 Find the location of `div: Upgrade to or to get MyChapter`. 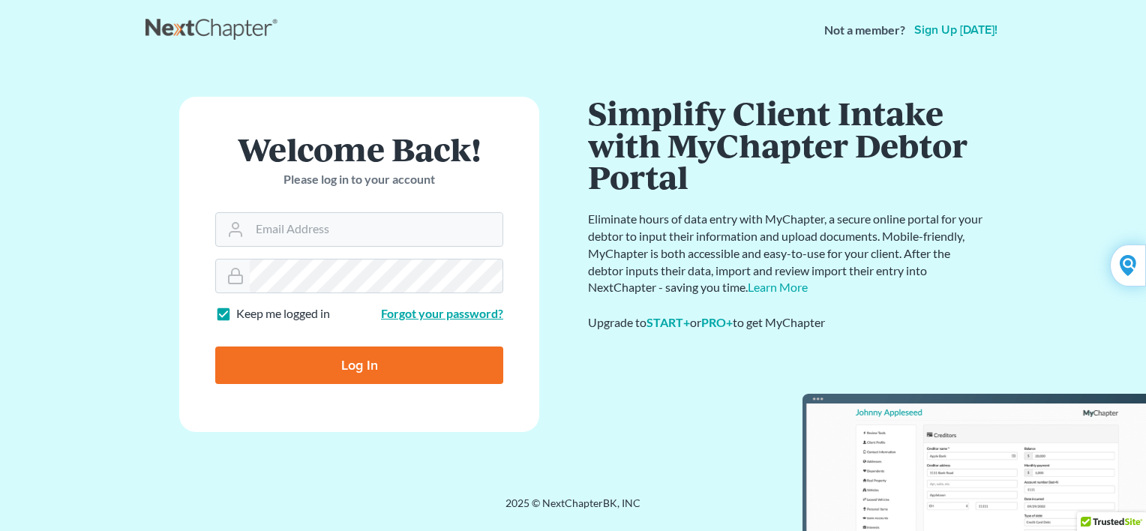

div: Upgrade to or to get MyChapter is located at coordinates (787, 322).